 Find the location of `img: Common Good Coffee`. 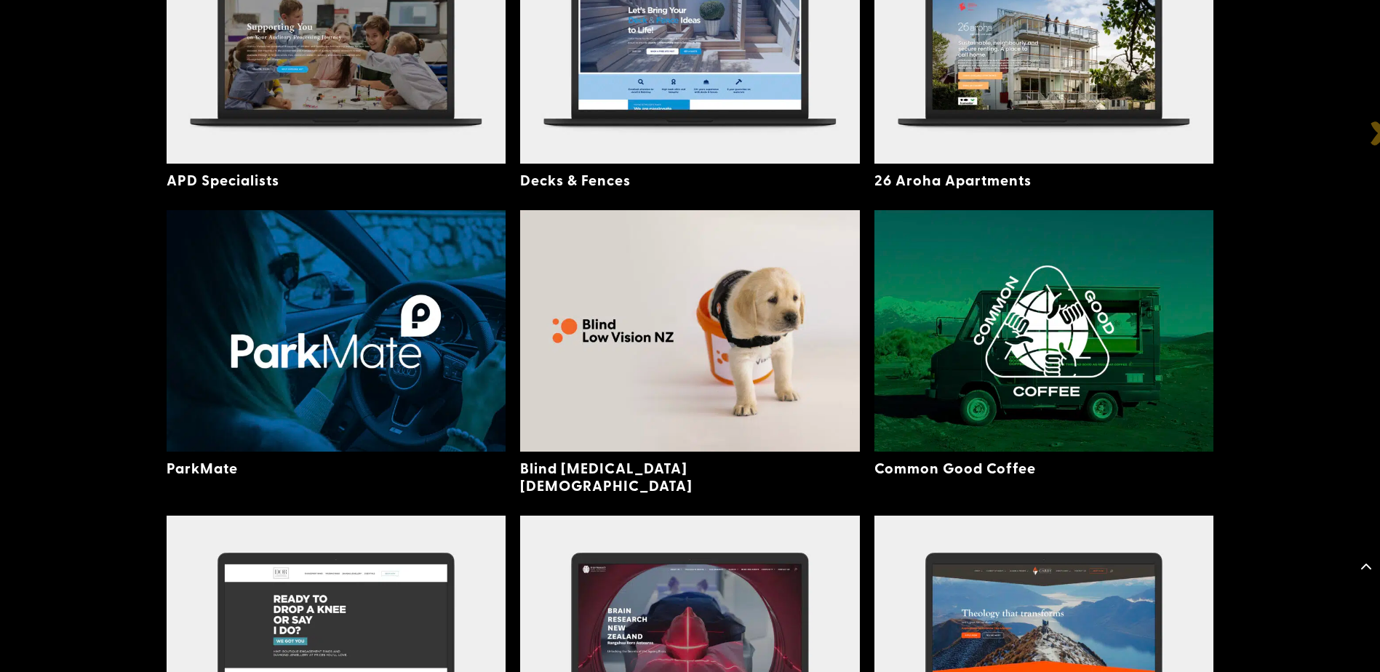

img: Common Good Coffee is located at coordinates (1044, 331).